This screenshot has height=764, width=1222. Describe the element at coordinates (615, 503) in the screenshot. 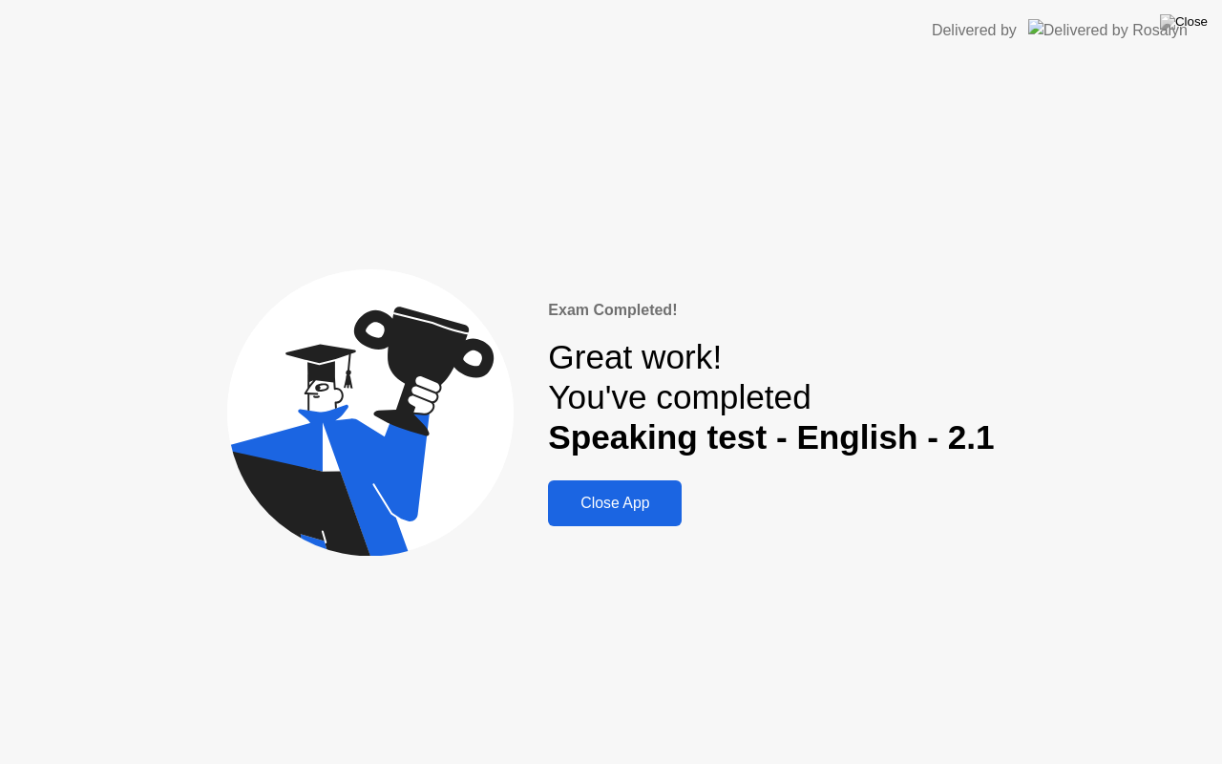

I see `button: Close App` at that location.